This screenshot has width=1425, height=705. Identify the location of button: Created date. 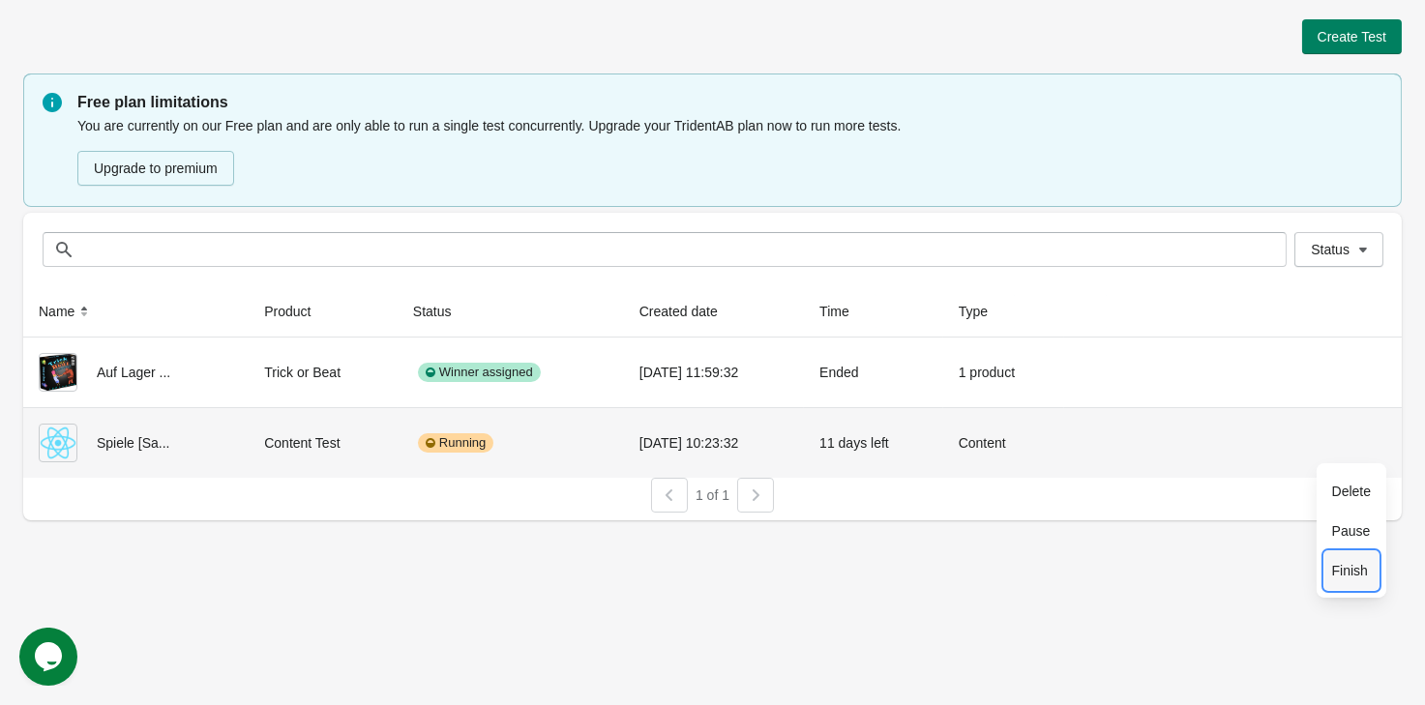
(688, 311).